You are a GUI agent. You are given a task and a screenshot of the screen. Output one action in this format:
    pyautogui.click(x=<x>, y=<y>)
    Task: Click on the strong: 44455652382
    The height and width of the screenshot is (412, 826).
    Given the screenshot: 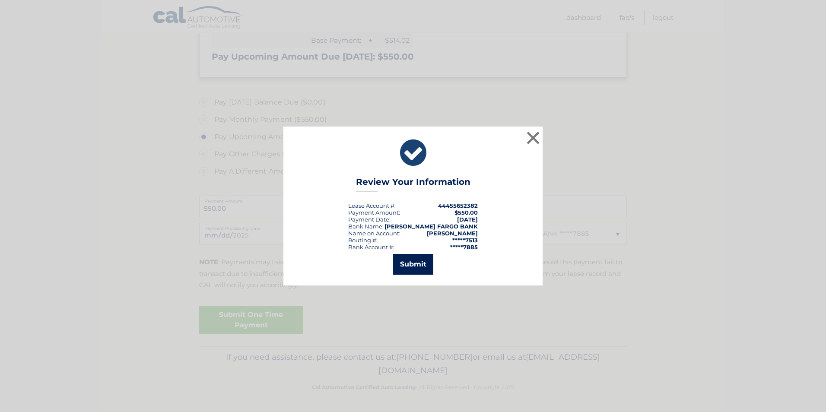 What is the action you would take?
    pyautogui.click(x=458, y=206)
    